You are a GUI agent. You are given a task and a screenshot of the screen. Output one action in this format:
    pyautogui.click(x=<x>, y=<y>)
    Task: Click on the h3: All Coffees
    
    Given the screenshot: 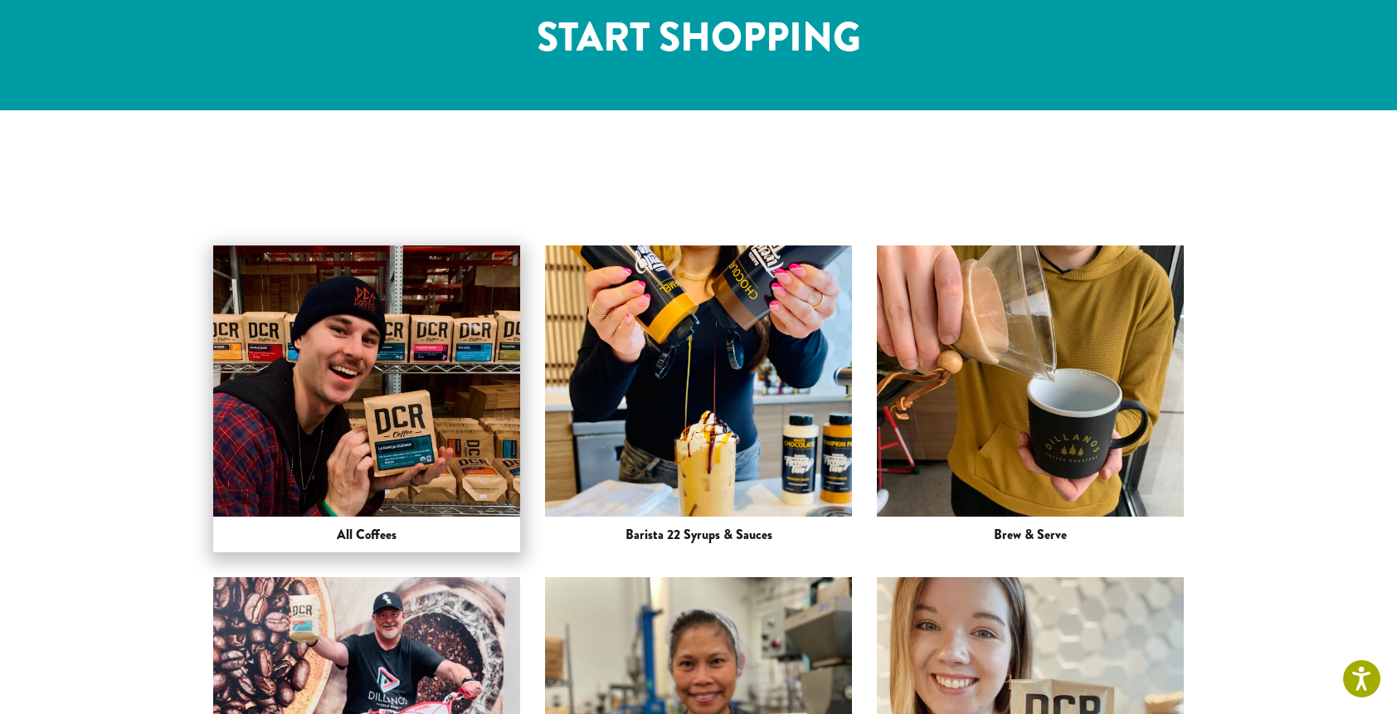 What is the action you would take?
    pyautogui.click(x=367, y=534)
    